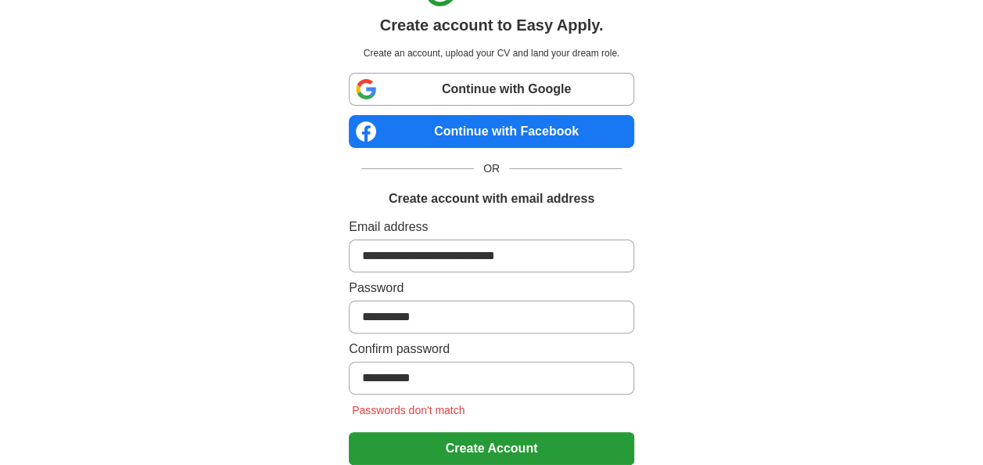  I want to click on a: Continue with Facebook, so click(491, 131).